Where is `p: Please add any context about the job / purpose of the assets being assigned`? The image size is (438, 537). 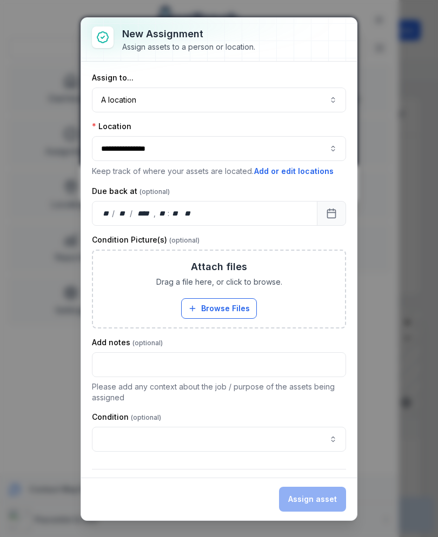 p: Please add any context about the job / purpose of the assets being assigned is located at coordinates (219, 393).